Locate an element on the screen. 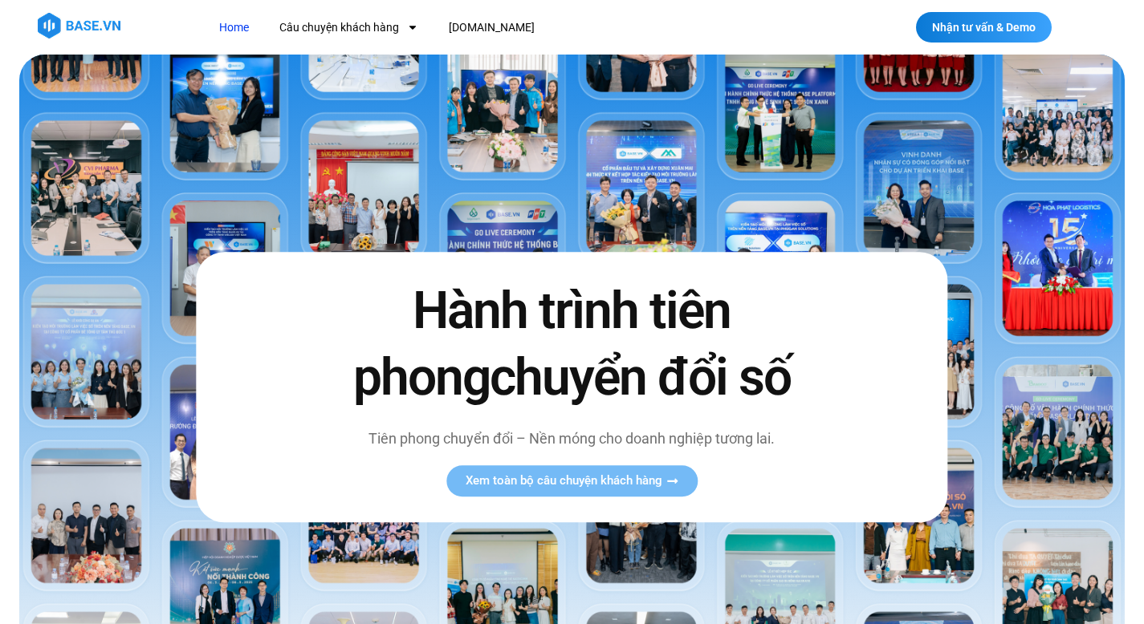  nav: Menu is located at coordinates (511, 27).